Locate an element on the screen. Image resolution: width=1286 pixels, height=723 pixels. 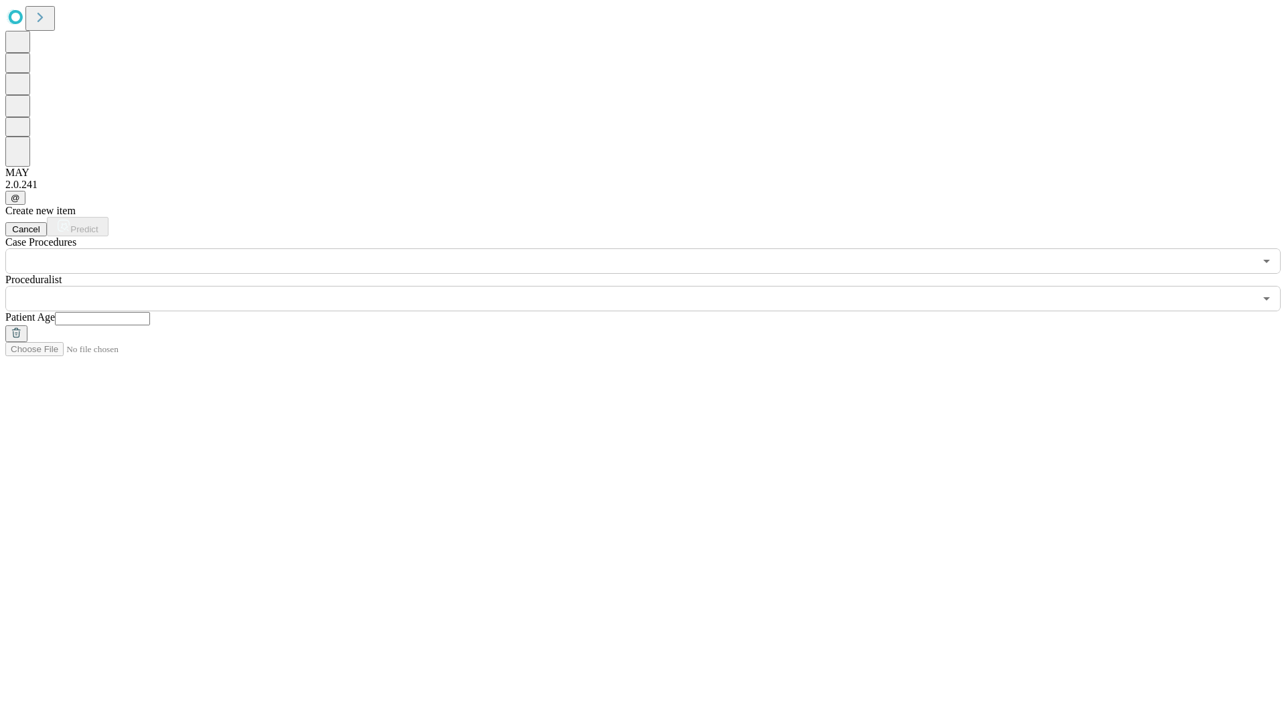
span: Proceduralist is located at coordinates (33, 279).